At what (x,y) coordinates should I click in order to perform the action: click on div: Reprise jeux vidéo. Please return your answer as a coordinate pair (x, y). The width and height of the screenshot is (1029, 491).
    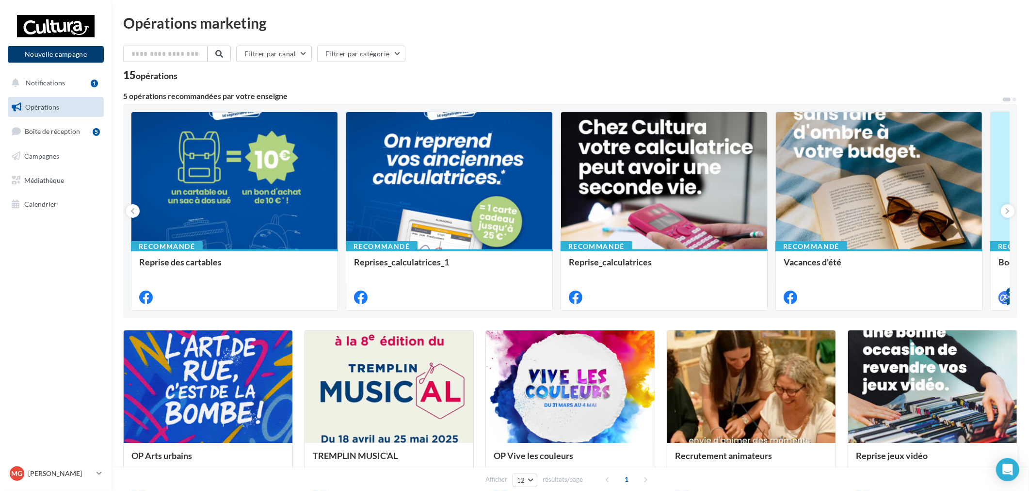
    Looking at the image, I should click on (932, 460).